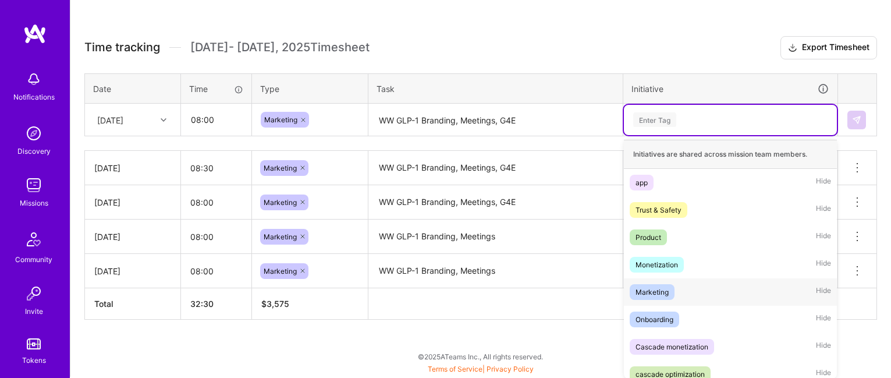  What do you see at coordinates (730, 154) in the screenshot?
I see `div: Initiatives are shared across mission team members.` at bounding box center [730, 154].